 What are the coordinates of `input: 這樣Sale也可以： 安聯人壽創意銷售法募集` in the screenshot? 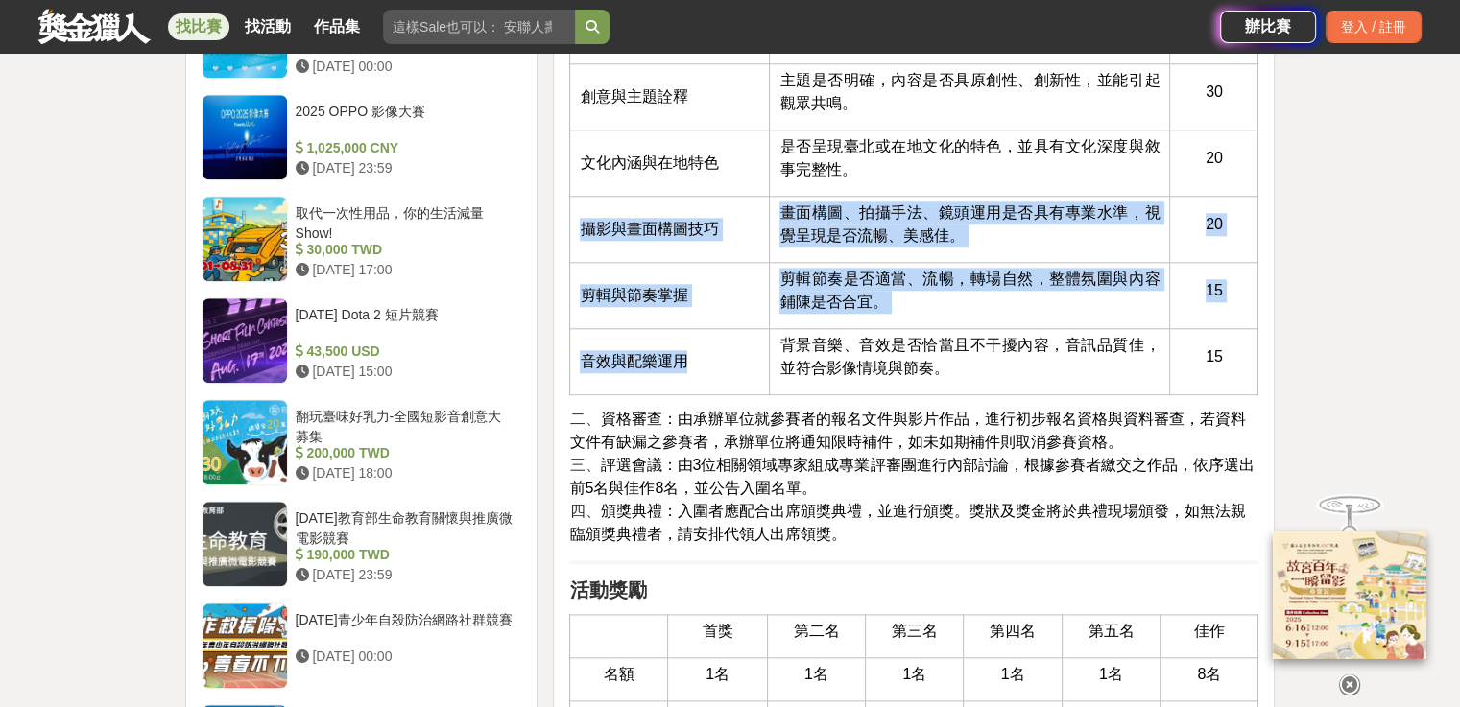 It's located at (479, 27).